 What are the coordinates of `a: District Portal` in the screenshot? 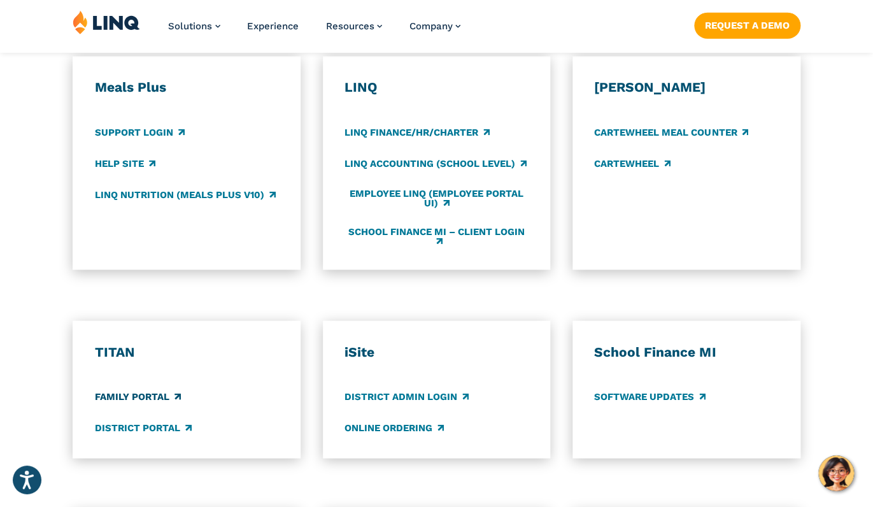 It's located at (143, 429).